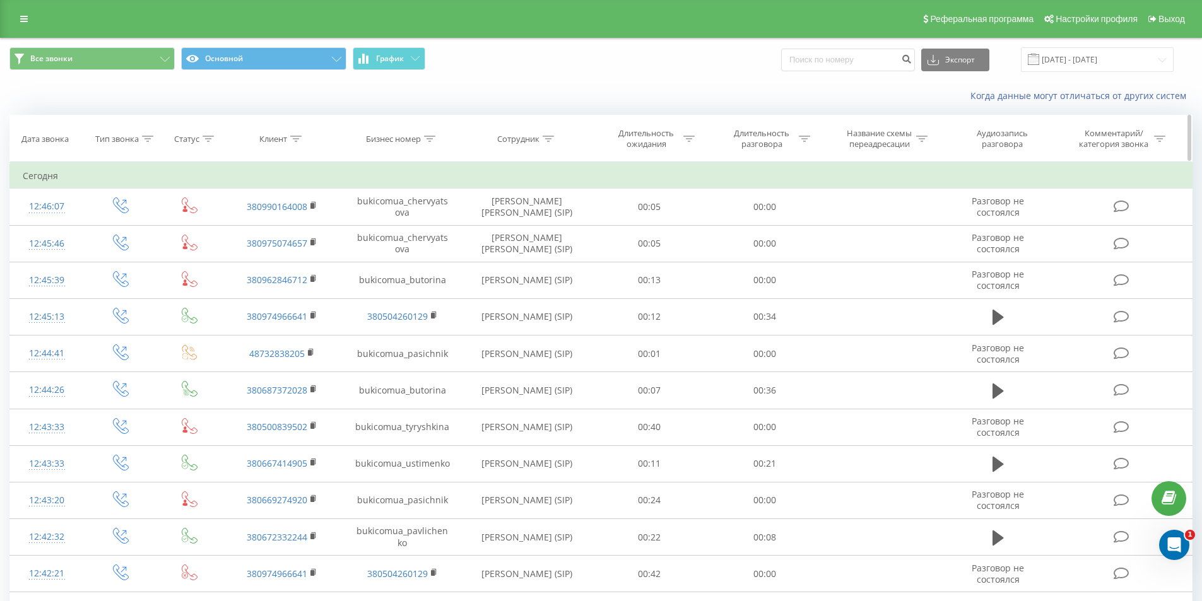 The image size is (1202, 601). What do you see at coordinates (47, 537) in the screenshot?
I see `div: 12:42:32` at bounding box center [47, 537].